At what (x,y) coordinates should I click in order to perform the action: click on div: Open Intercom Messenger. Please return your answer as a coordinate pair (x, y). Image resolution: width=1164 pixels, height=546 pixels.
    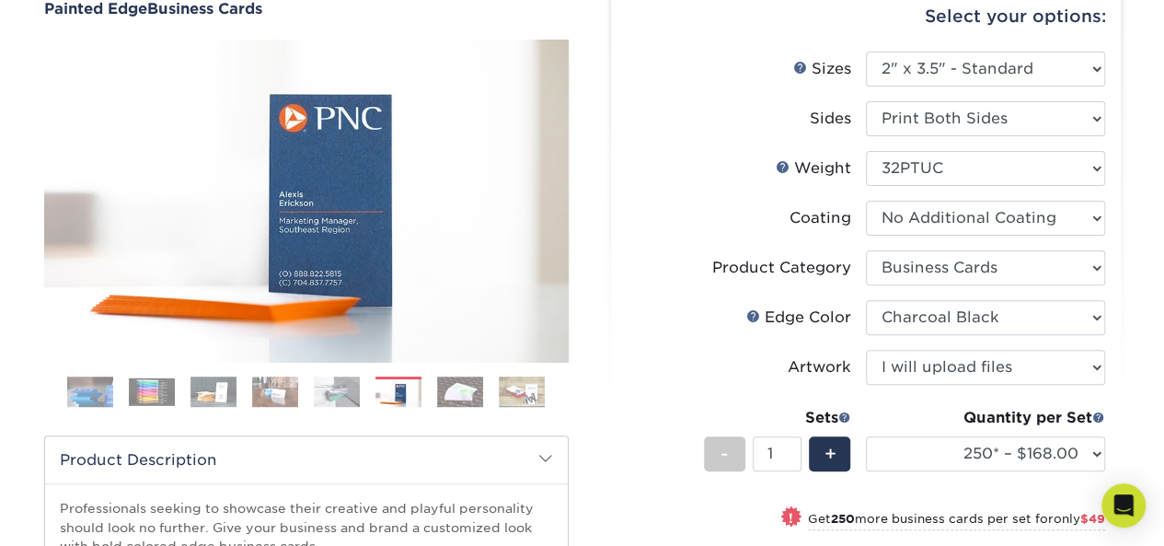
    Looking at the image, I should click on (1124, 505).